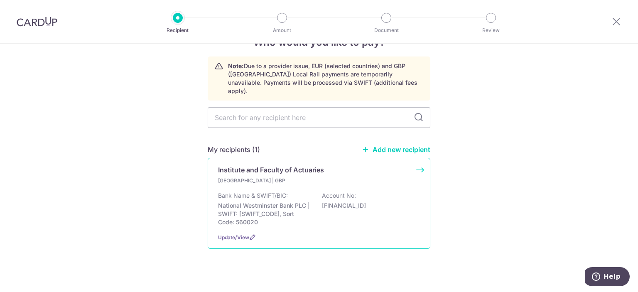 The width and height of the screenshot is (638, 292). What do you see at coordinates (178, 30) in the screenshot?
I see `p: Recipient` at bounding box center [178, 30].